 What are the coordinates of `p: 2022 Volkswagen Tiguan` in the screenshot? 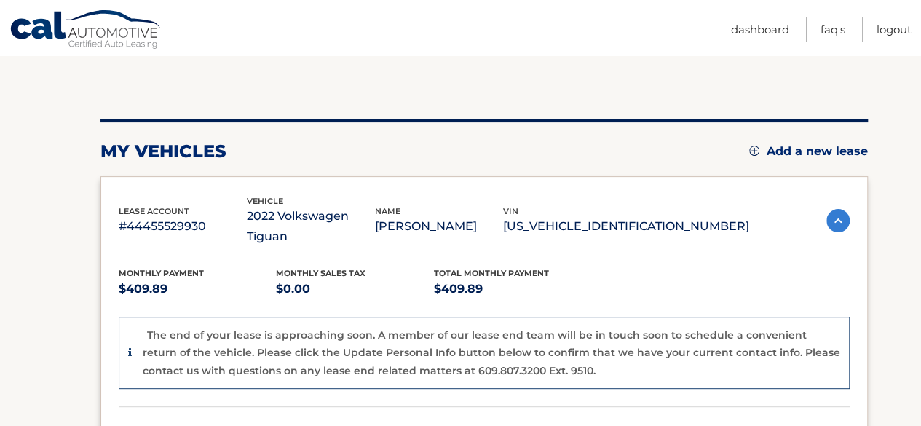 It's located at (311, 227).